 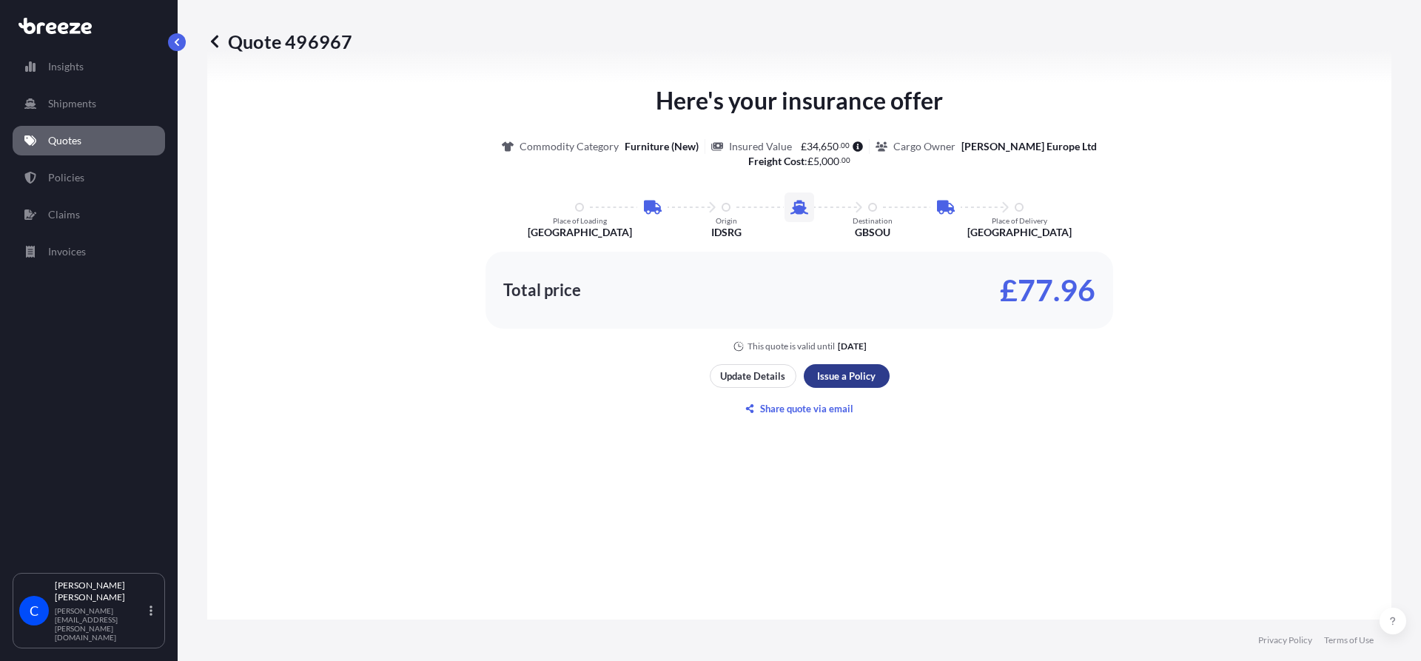 What do you see at coordinates (807, 409) in the screenshot?
I see `p: Share quote via email` at bounding box center [807, 409].